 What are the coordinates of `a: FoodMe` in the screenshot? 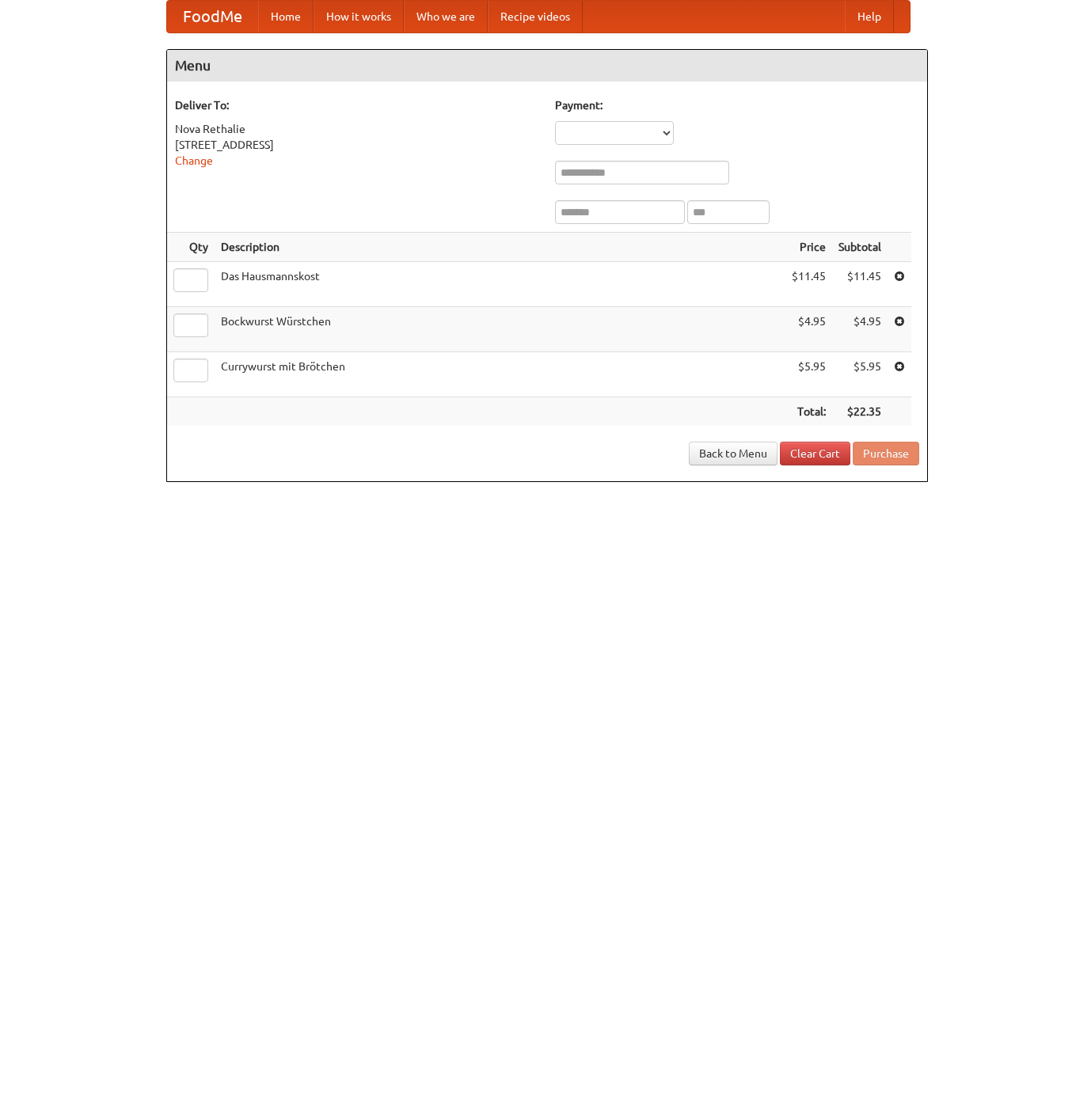 It's located at (212, 17).